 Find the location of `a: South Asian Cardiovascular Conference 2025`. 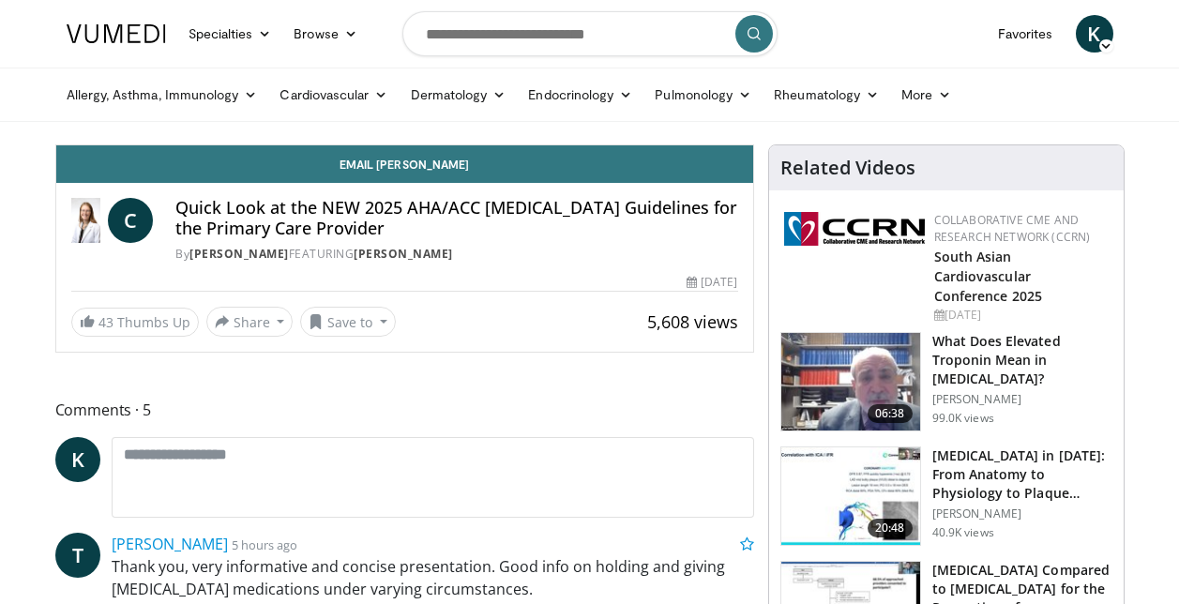

a: South Asian Cardiovascular Conference 2025 is located at coordinates (989, 276).